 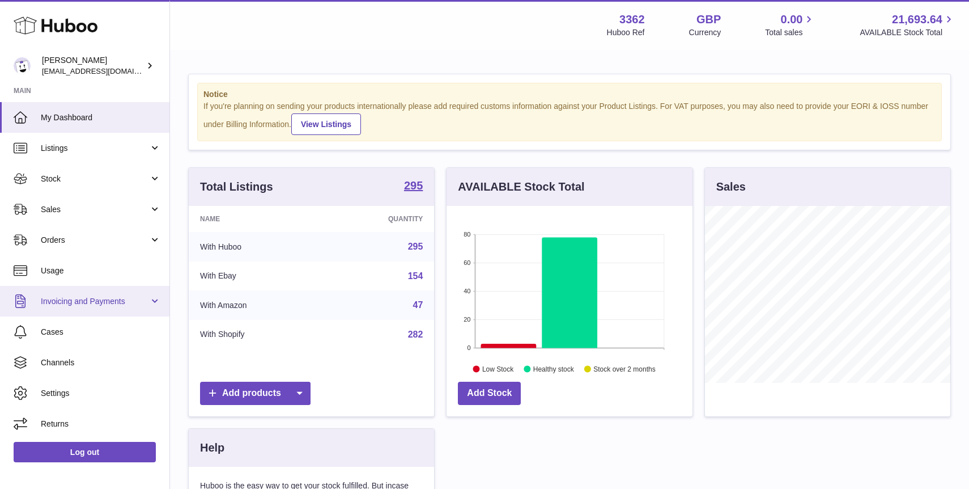 What do you see at coordinates (256, 334) in the screenshot?
I see `td: With Shopify` at bounding box center [256, 334].